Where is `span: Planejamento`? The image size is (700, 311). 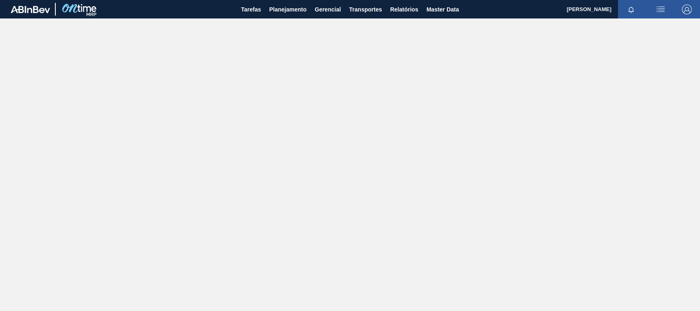 span: Planejamento is located at coordinates (288, 9).